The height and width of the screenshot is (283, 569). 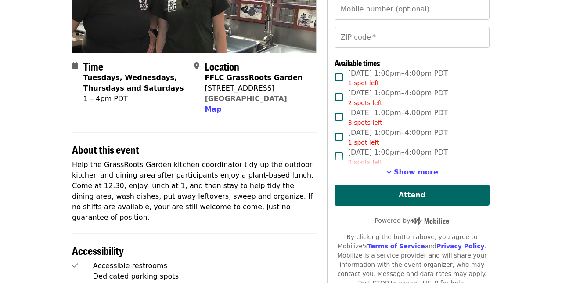 I want to click on span: Available times, so click(x=357, y=63).